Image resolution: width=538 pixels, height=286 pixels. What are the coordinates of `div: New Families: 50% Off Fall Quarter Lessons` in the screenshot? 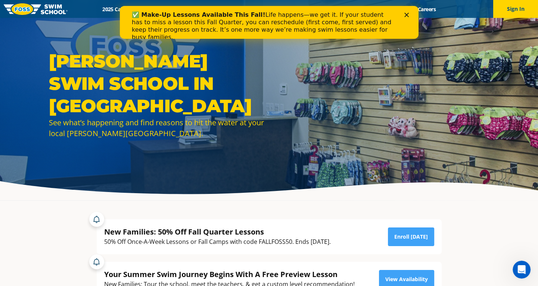 It's located at (217, 232).